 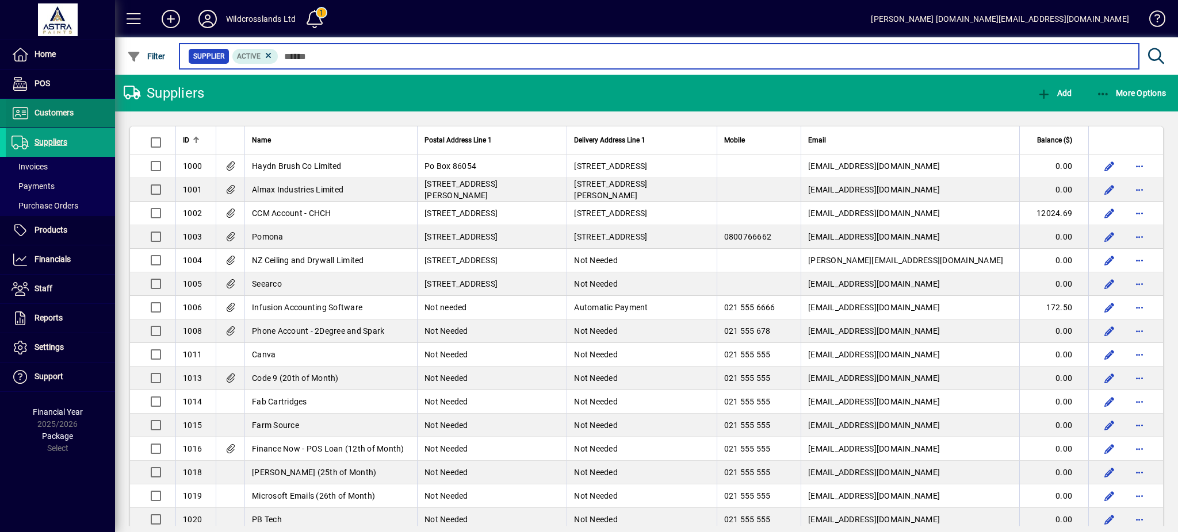 What do you see at coordinates (192, 190) in the screenshot?
I see `span: 1001` at bounding box center [192, 190].